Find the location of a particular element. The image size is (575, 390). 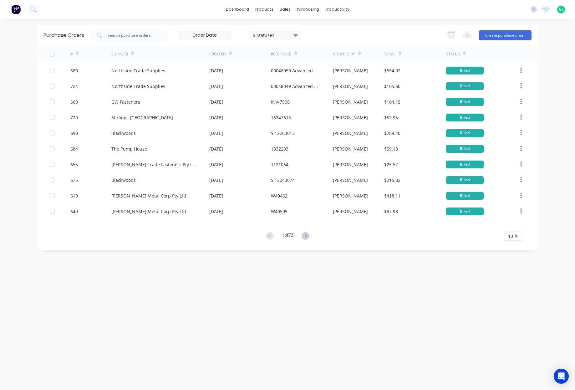

div: Created is located at coordinates (217, 54).